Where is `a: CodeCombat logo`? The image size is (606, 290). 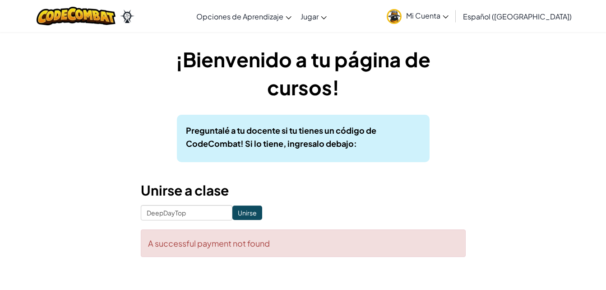
a: CodeCombat logo is located at coordinates (76, 16).